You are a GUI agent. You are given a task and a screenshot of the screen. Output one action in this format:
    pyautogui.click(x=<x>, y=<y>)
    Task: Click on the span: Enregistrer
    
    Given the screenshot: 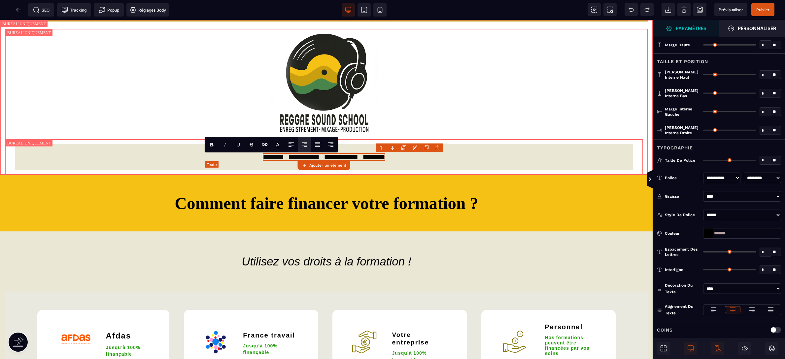 What is the action you would take?
    pyautogui.click(x=700, y=10)
    